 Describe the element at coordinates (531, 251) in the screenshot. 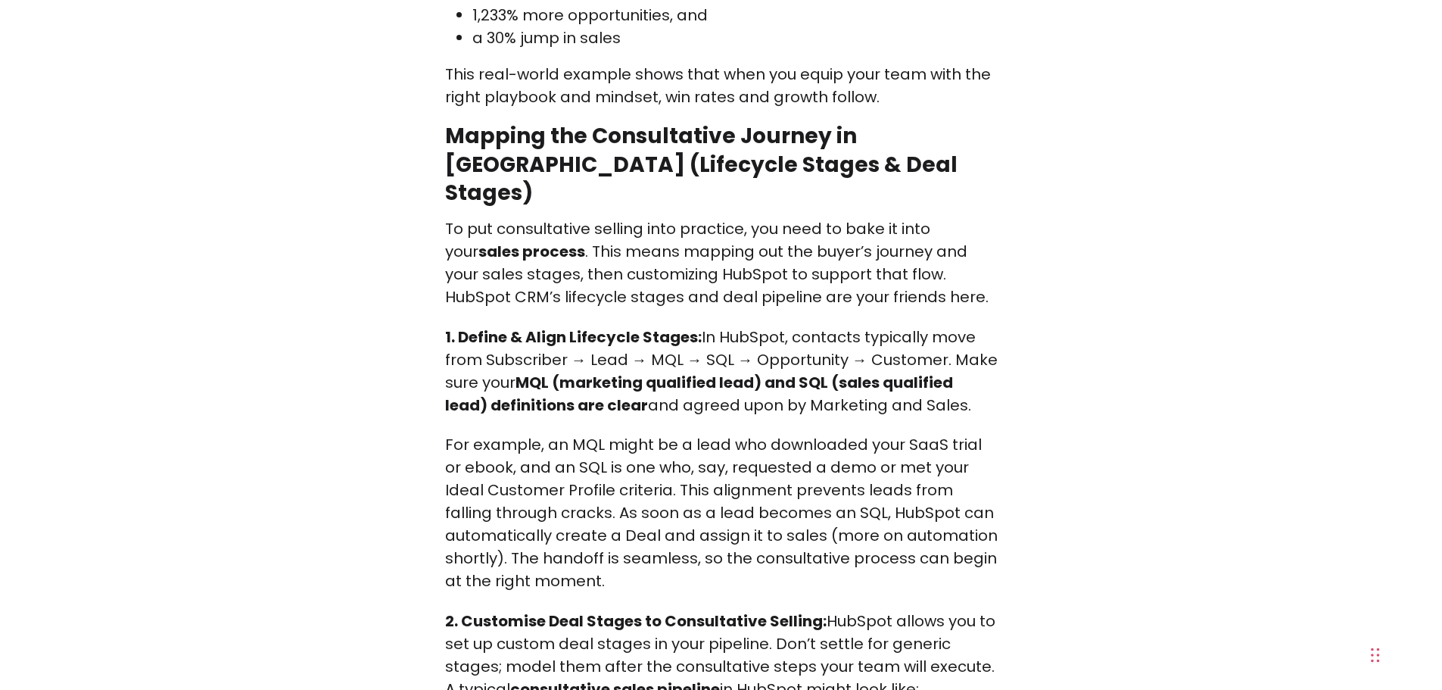

I see `strong: sales process` at that location.